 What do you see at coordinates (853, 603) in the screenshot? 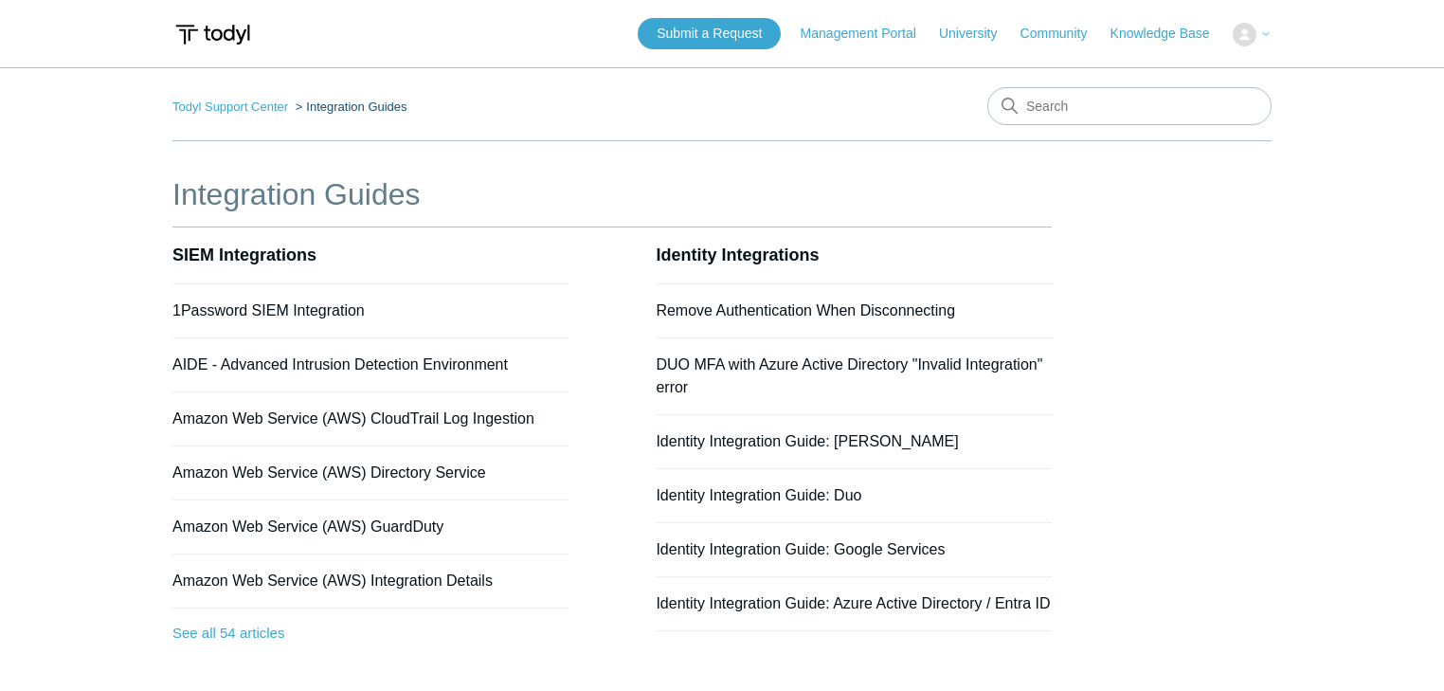
I see `a: Identity Integration Guide: Azure Active Directory / Entra ID` at bounding box center [853, 603].